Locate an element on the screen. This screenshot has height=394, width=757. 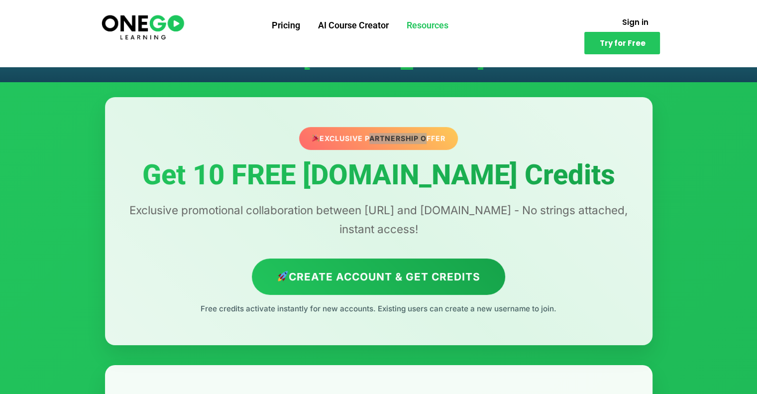
span: Try for Free is located at coordinates (622, 43).